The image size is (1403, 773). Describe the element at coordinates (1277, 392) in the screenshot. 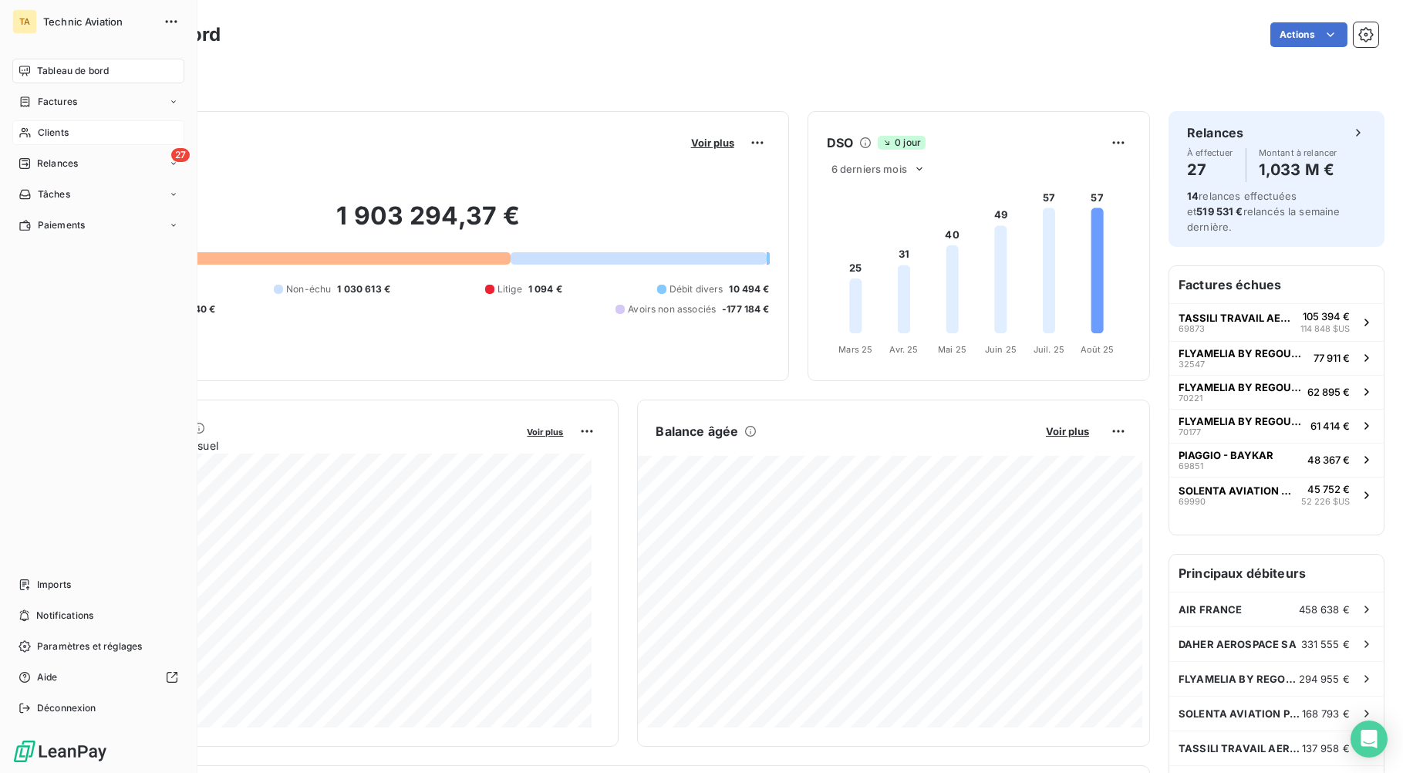

I see `button: FLYAMELIA BY REGOURD AVIATION7022162 895 €` at that location.